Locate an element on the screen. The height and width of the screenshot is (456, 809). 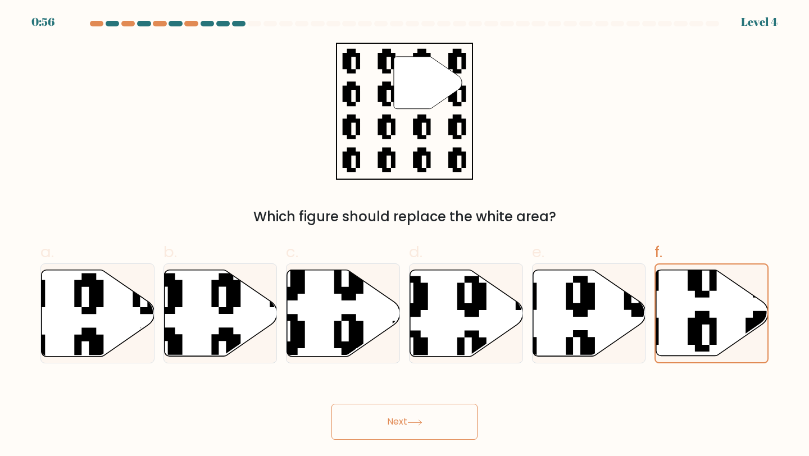
span: d. is located at coordinates (416, 252).